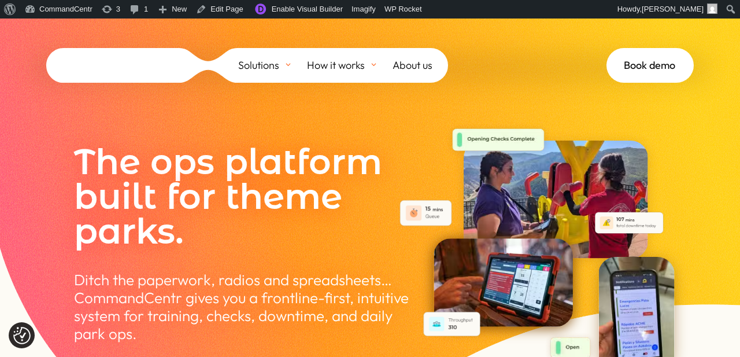  I want to click on img: Tablet, so click(503, 282).